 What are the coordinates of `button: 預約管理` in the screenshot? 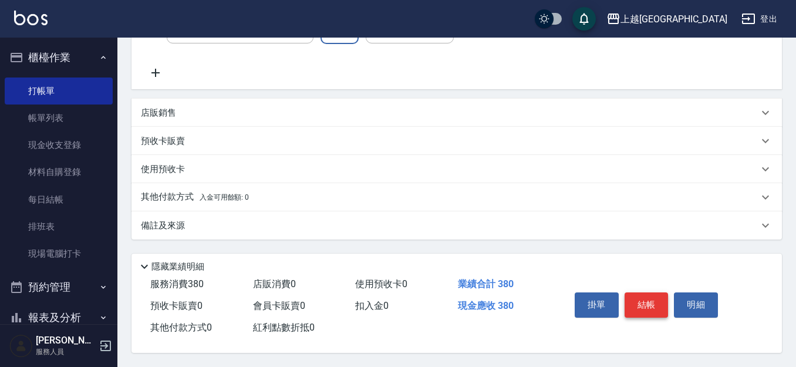 It's located at (59, 287).